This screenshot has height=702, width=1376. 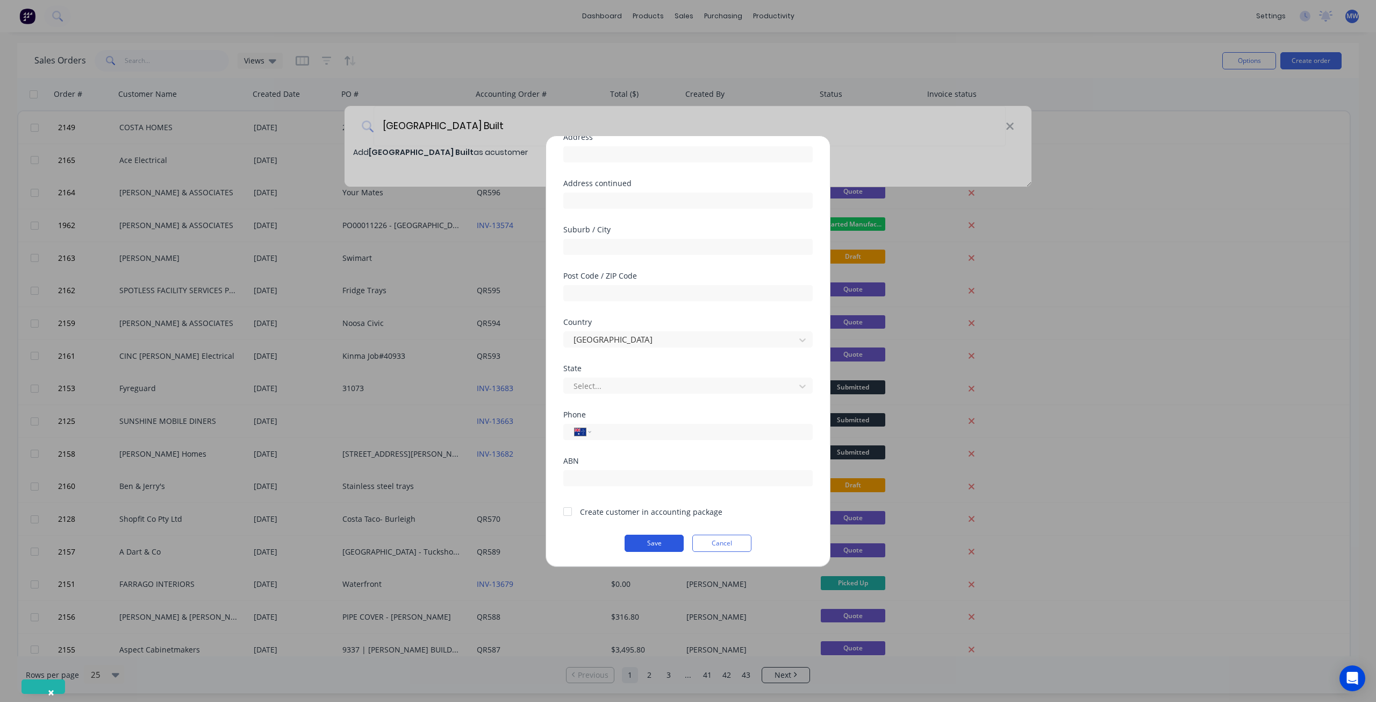 I want to click on button: Cancel, so click(x=722, y=543).